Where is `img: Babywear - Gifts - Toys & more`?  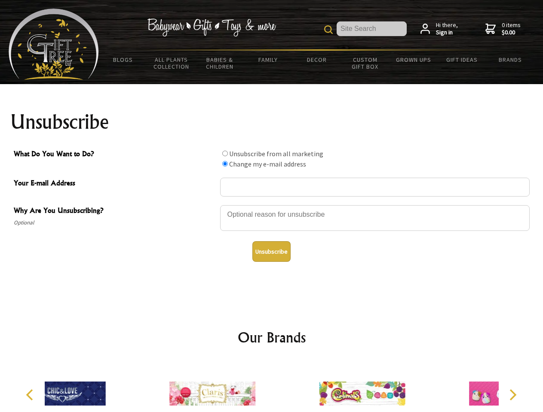
img: Babywear - Gifts - Toys & more is located at coordinates (211, 27).